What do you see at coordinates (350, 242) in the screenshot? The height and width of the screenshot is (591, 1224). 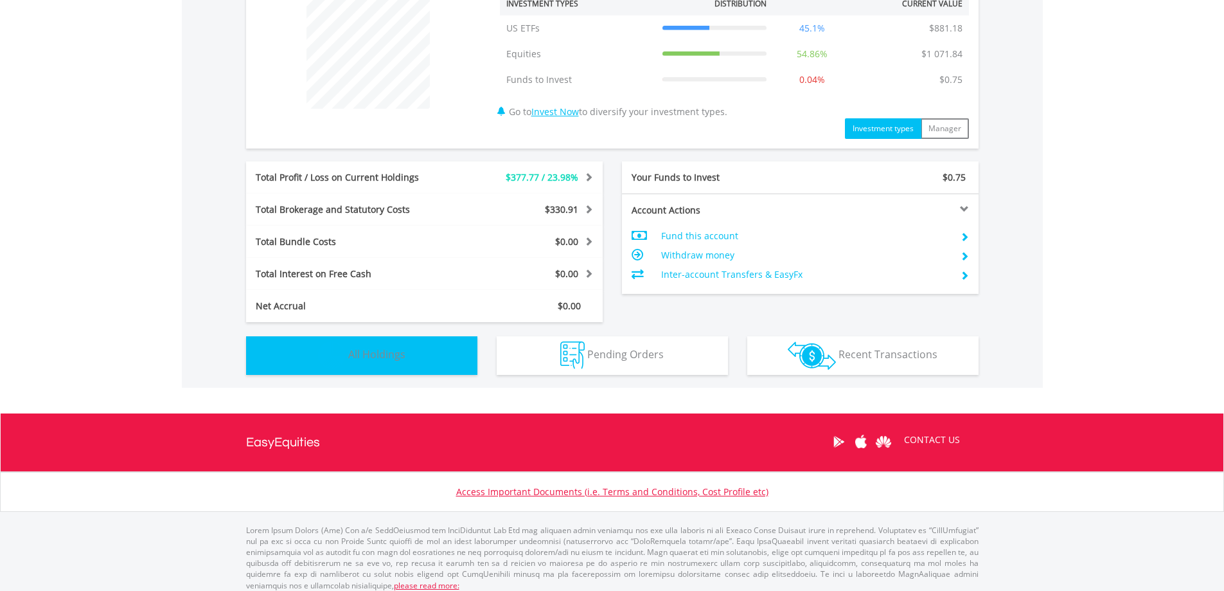 I see `div: Total Bundle Costs` at bounding box center [350, 242].